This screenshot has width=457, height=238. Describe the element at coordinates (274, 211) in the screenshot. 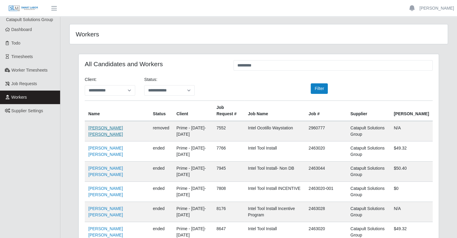

I see `td: Intel Tool Install Incentive Program` at that location.